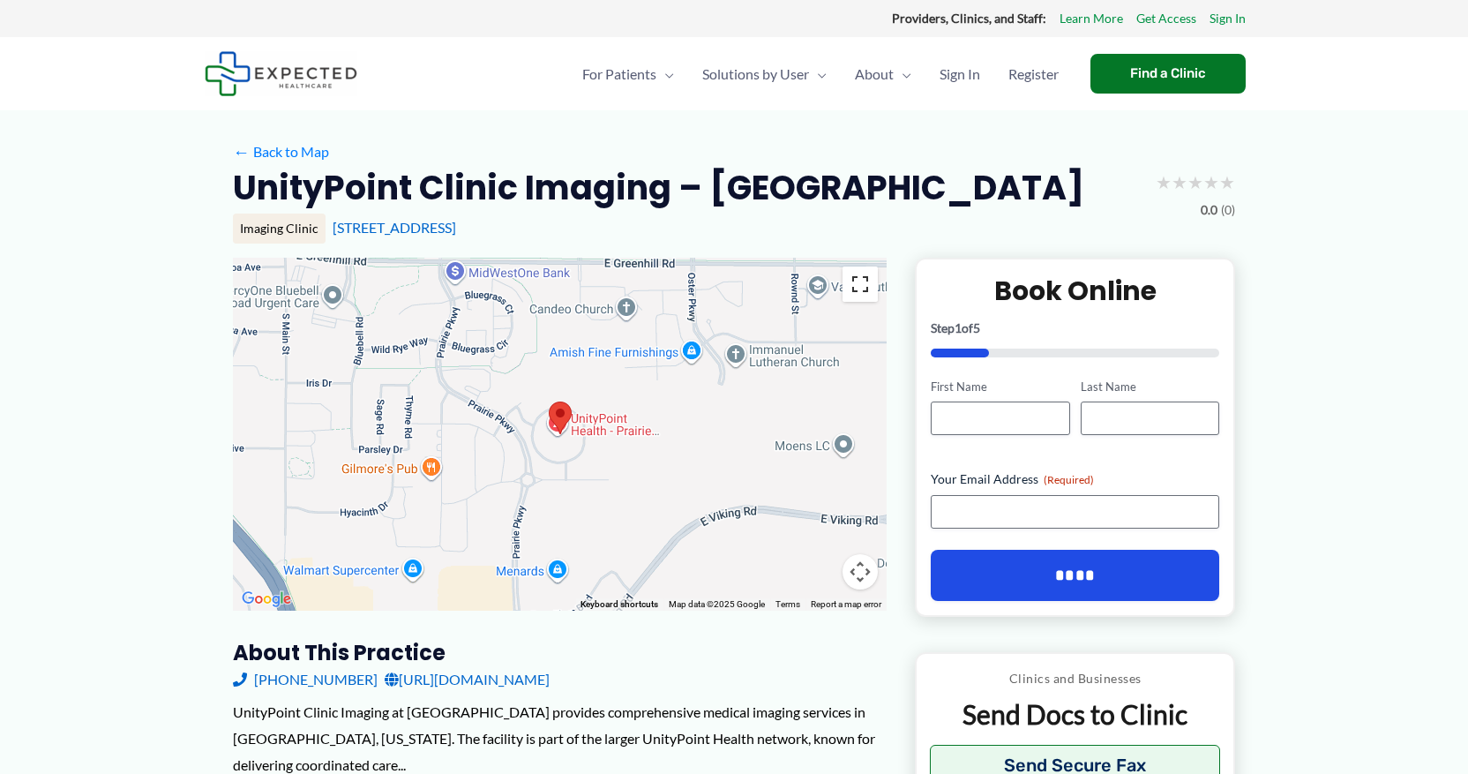 The height and width of the screenshot is (774, 1468). Describe the element at coordinates (266, 599) in the screenshot. I see `a: Open this area in Google Maps (opens a new window)` at that location.